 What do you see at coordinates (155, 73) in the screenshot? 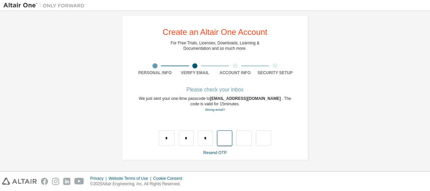
I see `div: Personal Info` at bounding box center [155, 73].